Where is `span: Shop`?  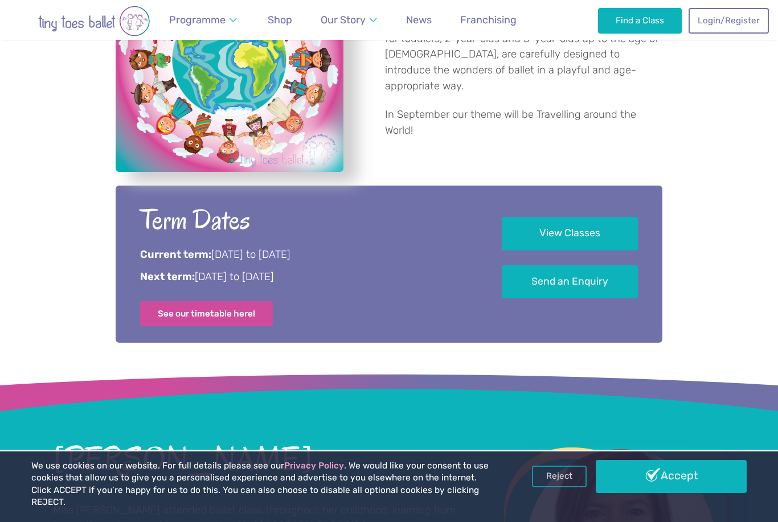 span: Shop is located at coordinates (280, 19).